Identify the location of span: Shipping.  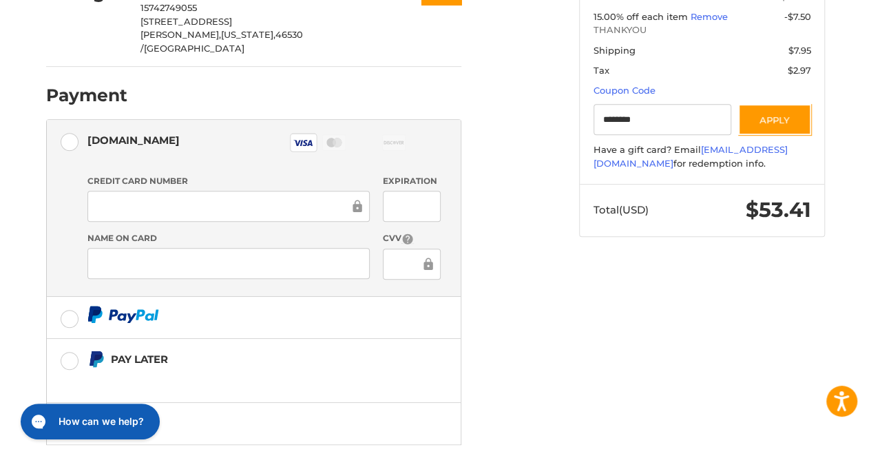
(614, 50).